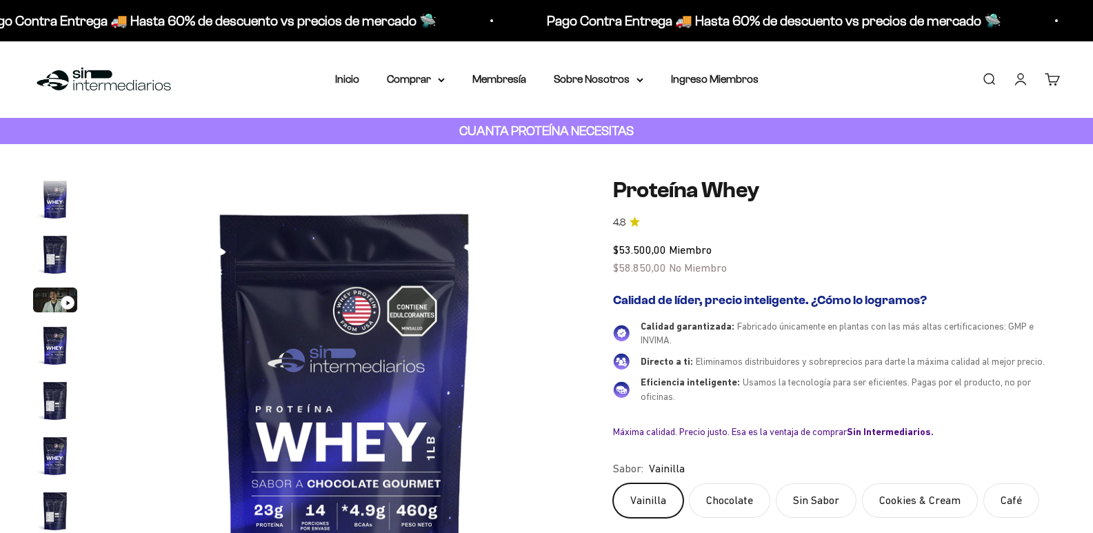 The width and height of the screenshot is (1093, 533). Describe the element at coordinates (836, 190) in the screenshot. I see `h1: Proteína Whey` at that location.